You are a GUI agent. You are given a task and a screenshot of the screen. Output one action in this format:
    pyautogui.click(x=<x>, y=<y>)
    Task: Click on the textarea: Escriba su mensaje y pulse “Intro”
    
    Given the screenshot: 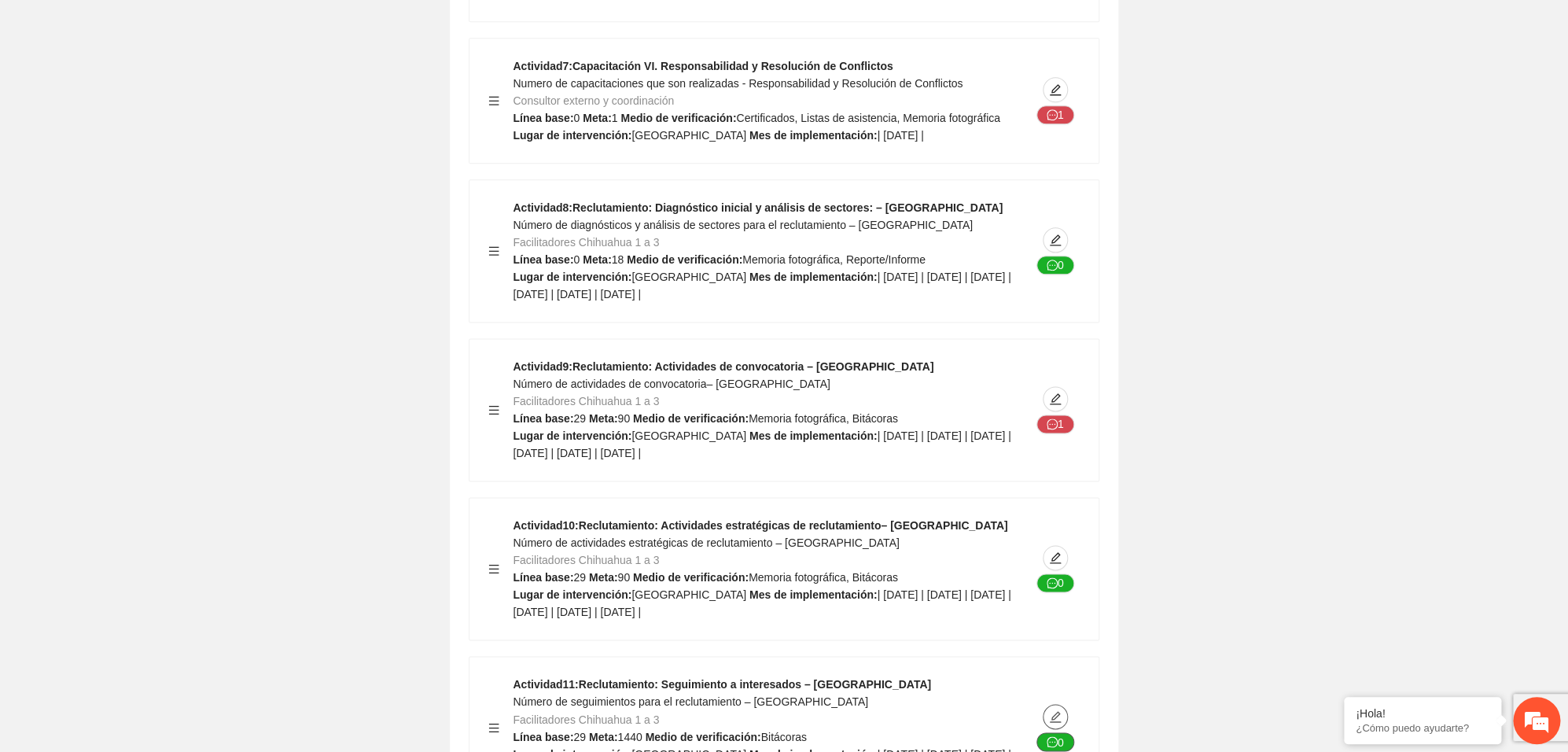 What is the action you would take?
    pyautogui.click(x=153, y=457)
    